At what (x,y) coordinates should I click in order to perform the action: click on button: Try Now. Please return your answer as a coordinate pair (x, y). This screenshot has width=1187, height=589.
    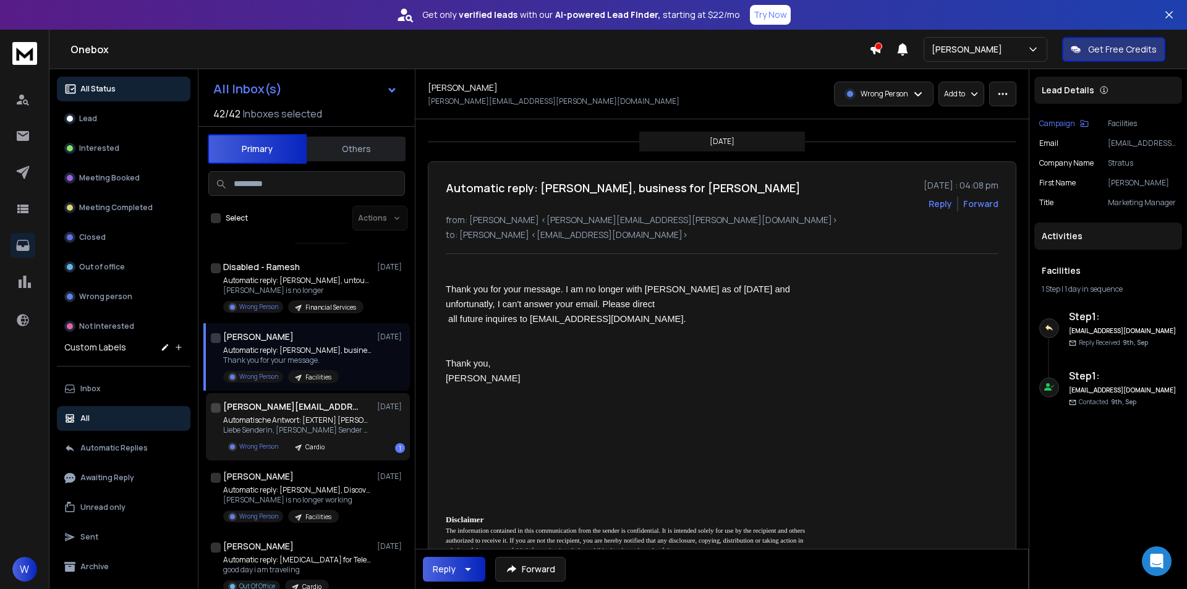
    Looking at the image, I should click on (770, 15).